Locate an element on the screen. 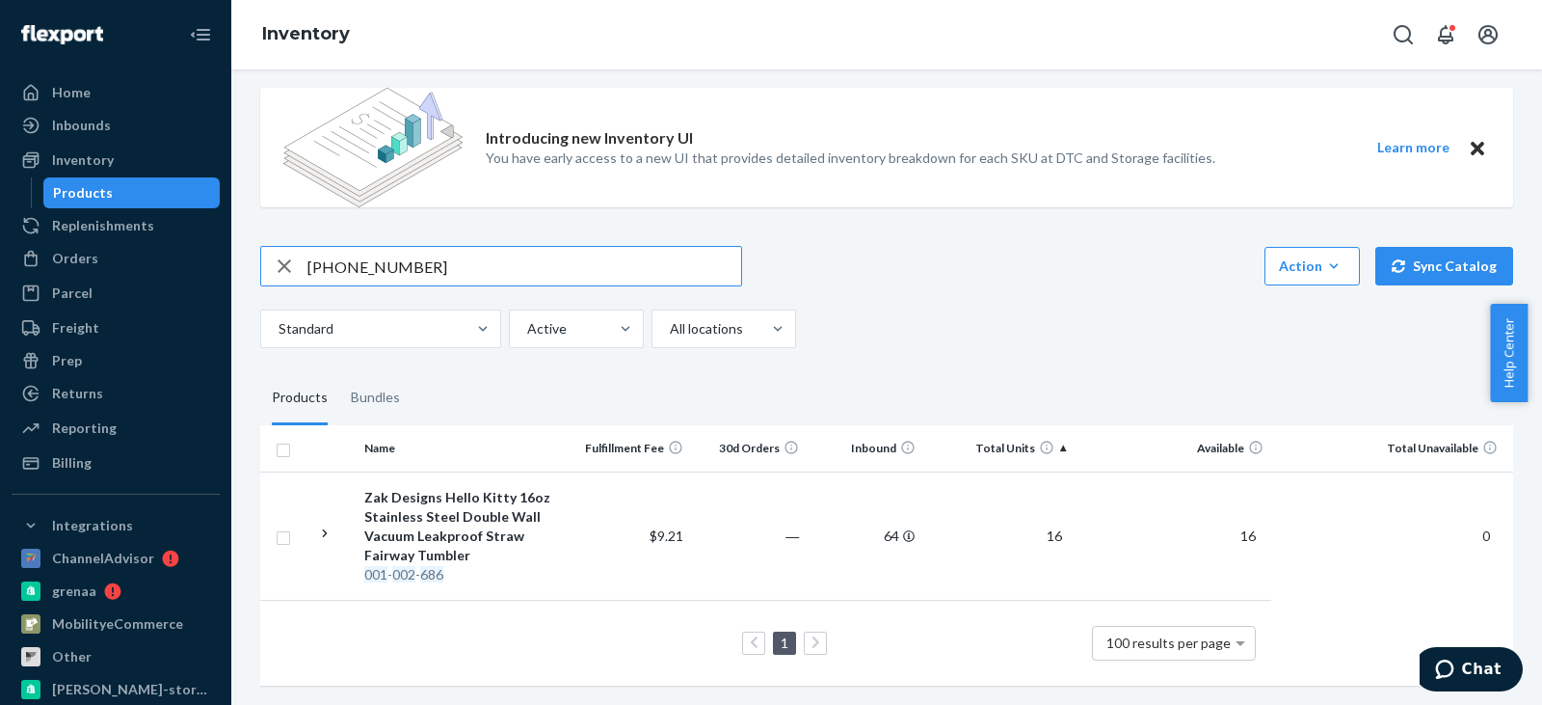 The height and width of the screenshot is (705, 1542). div: Replenishments is located at coordinates (103, 226).